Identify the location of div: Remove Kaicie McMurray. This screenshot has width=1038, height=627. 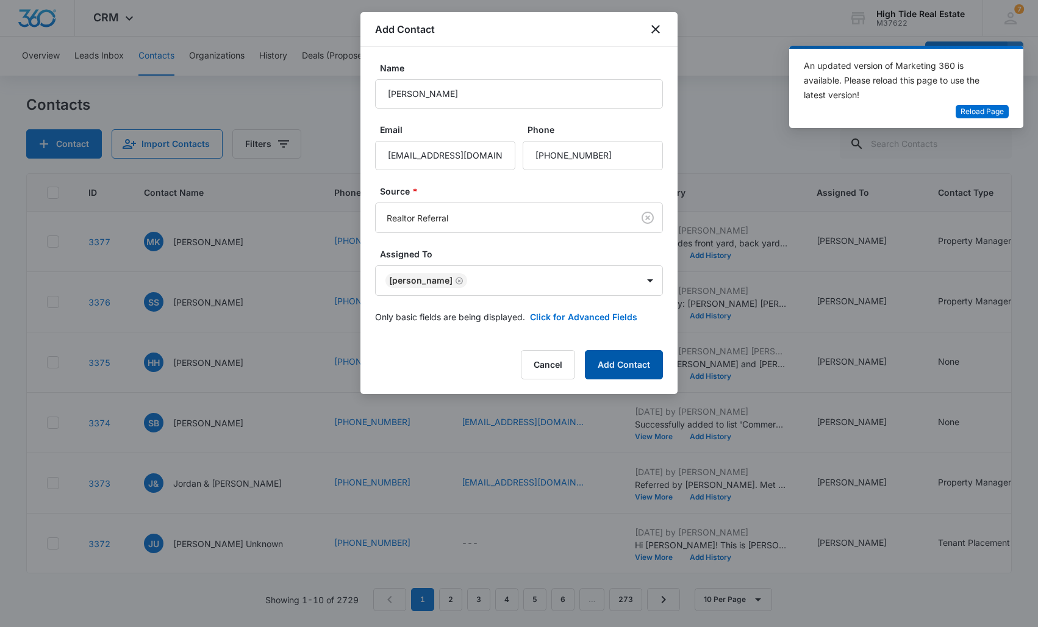
(458, 281).